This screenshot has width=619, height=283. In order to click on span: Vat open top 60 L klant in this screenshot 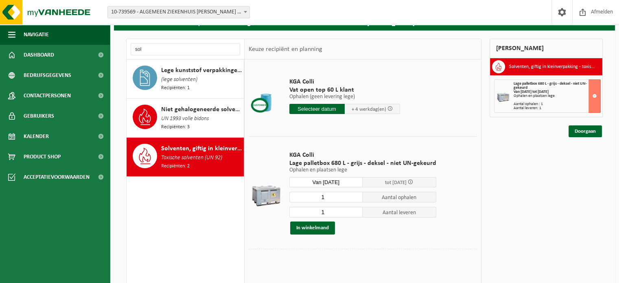, I will do `click(344, 90)`.